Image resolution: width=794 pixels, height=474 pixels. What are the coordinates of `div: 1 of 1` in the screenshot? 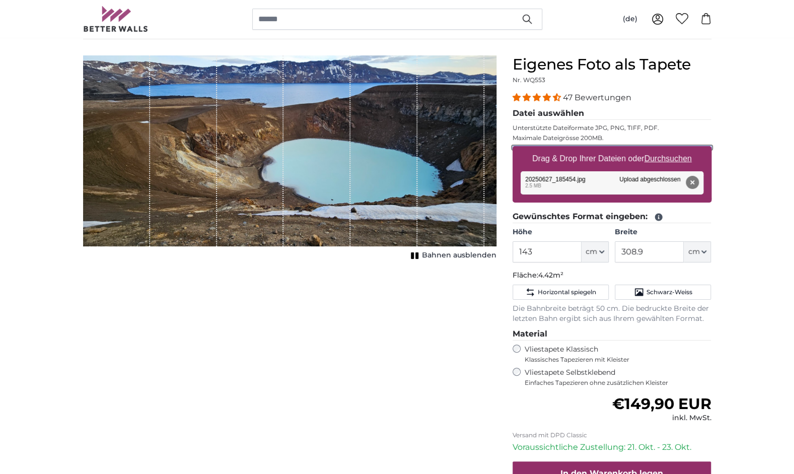 It's located at (290, 159).